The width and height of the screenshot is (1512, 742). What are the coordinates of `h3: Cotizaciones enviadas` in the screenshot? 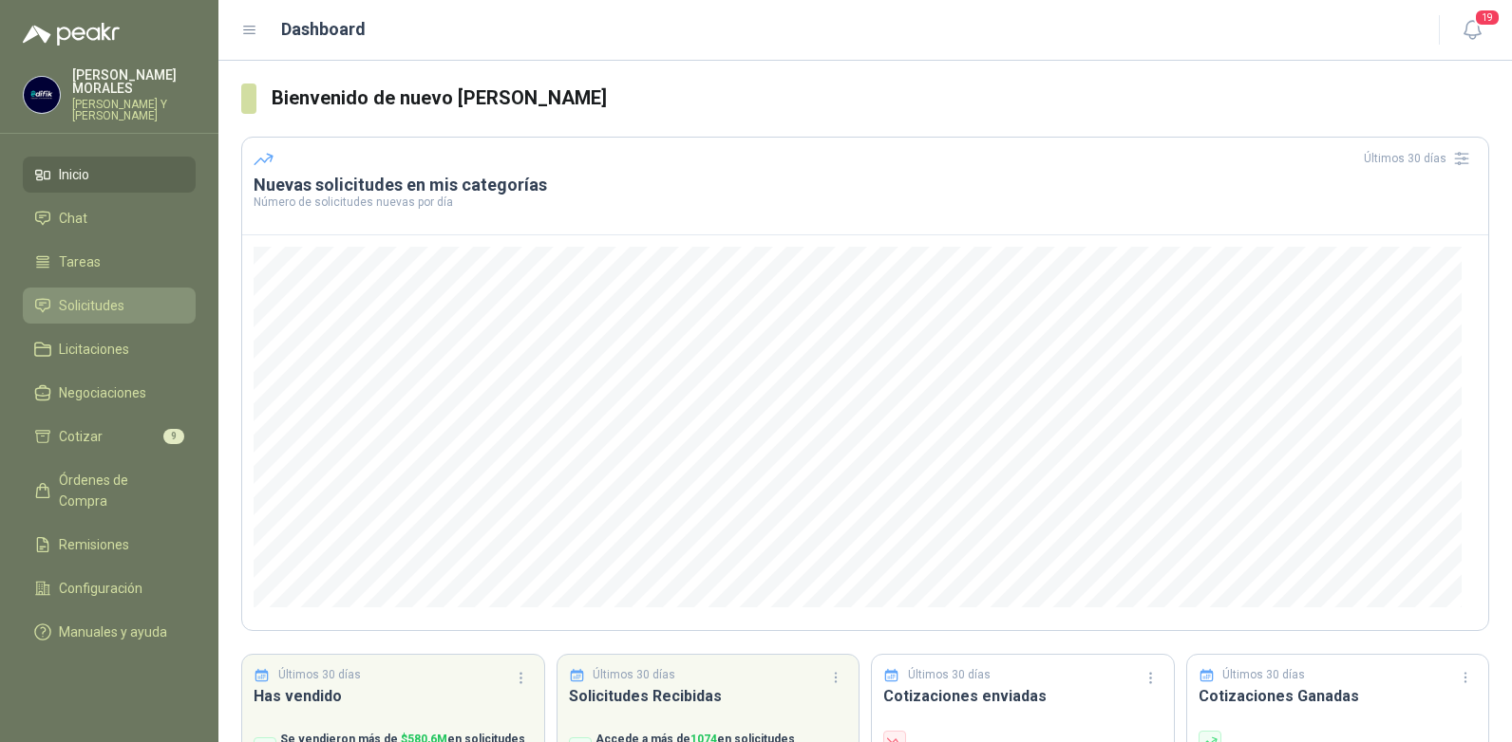 It's located at (1023, 696).